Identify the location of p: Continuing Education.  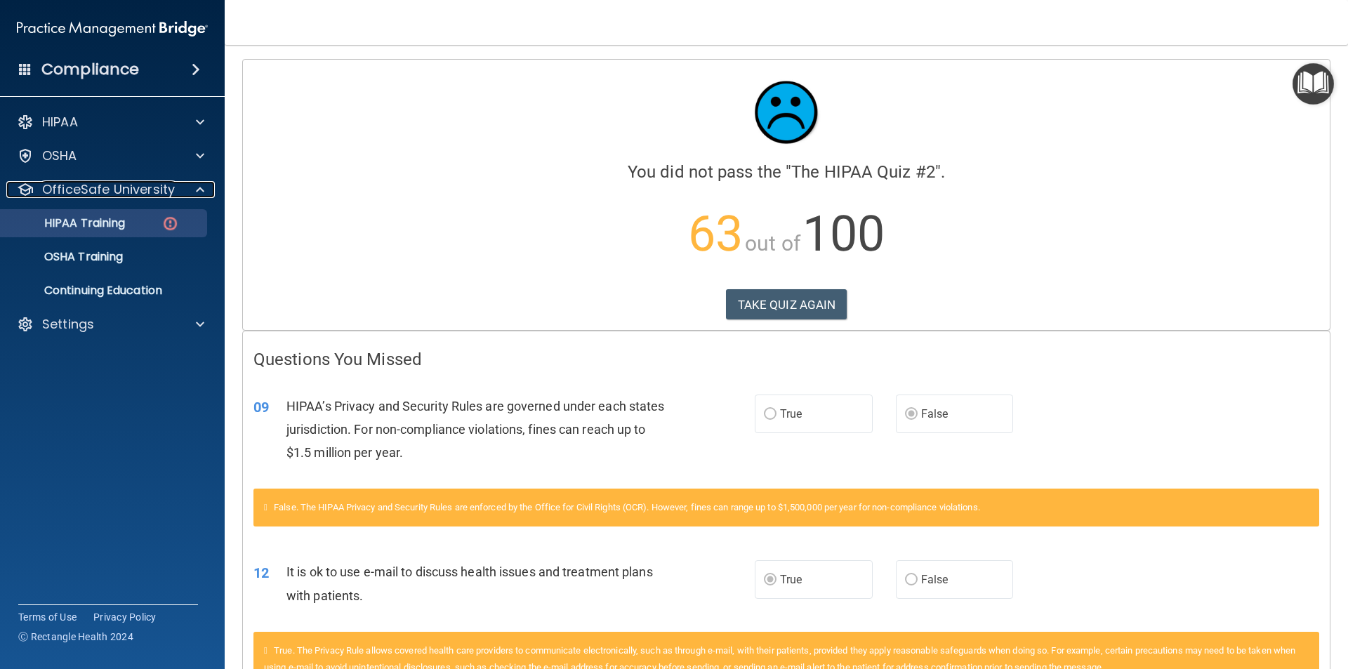
(105, 291).